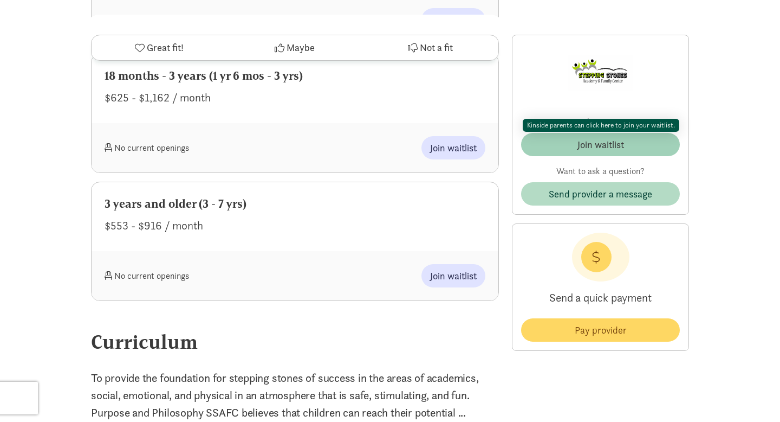 This screenshot has width=780, height=422. What do you see at coordinates (600, 297) in the screenshot?
I see `p: Send a quick payment` at bounding box center [600, 297].